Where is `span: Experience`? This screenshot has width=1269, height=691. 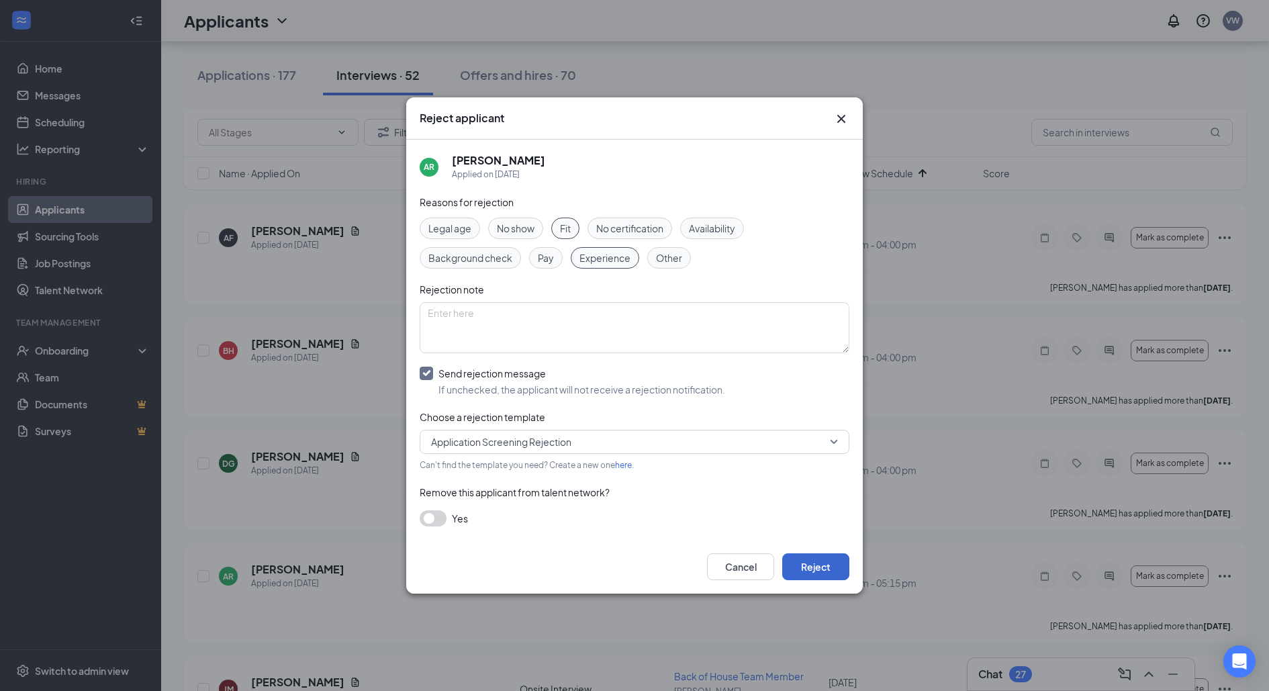
span: Experience is located at coordinates (605, 258).